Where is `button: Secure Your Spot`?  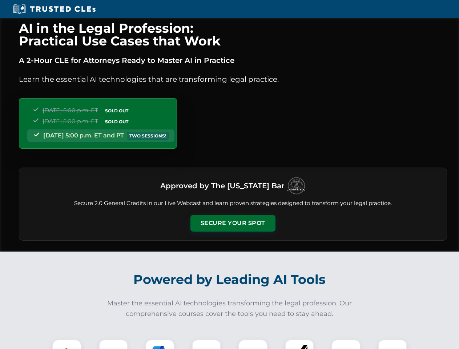 button: Secure Your Spot is located at coordinates (233, 223).